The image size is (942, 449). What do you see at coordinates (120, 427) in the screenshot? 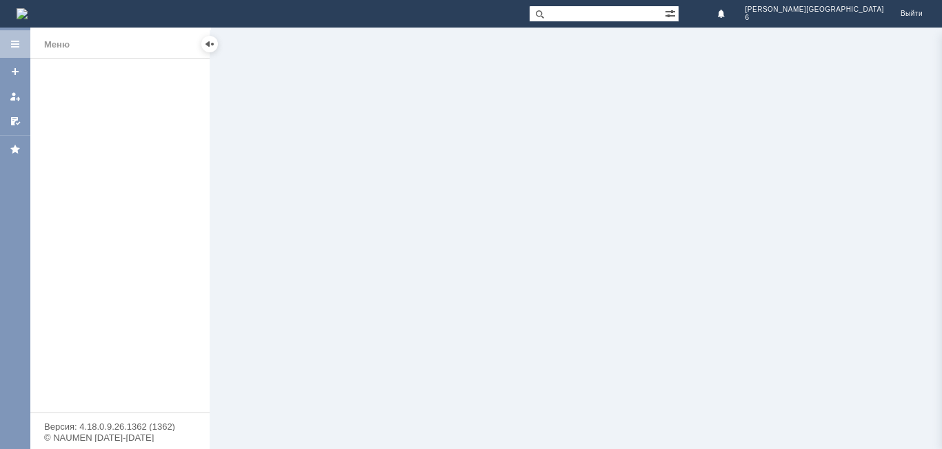
I see `div: Версия: 4.18.0.9.26.1362 (1362)` at bounding box center [120, 427].